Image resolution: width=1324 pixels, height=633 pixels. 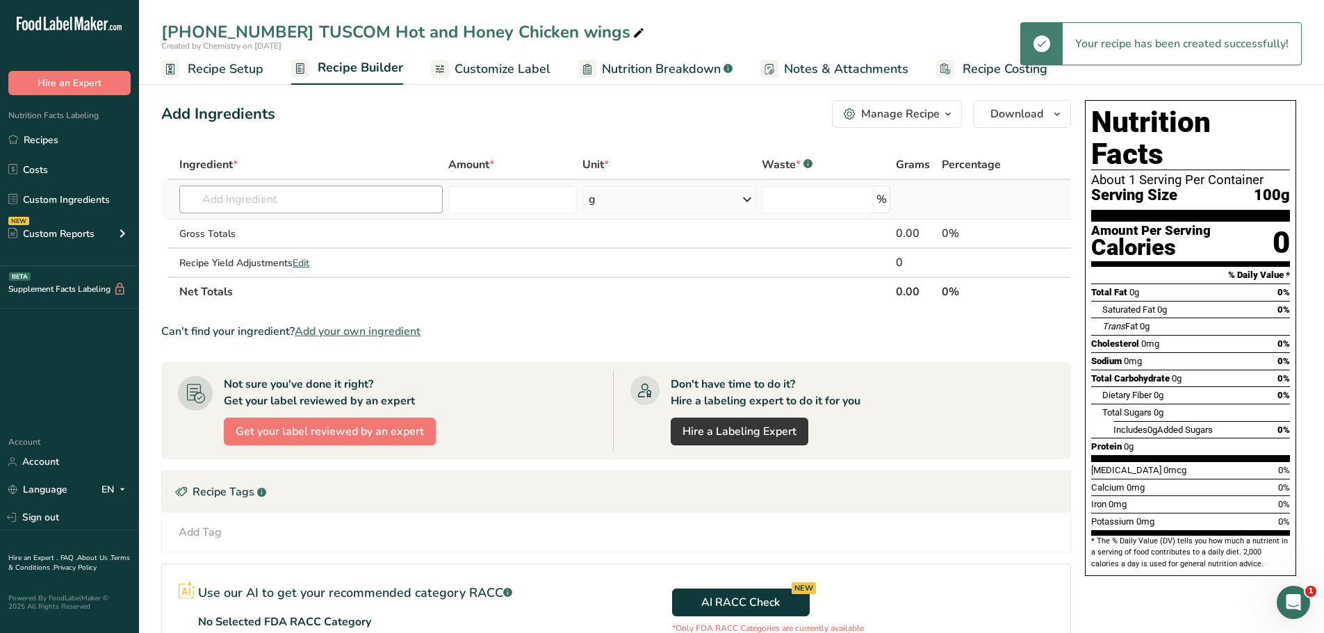 What do you see at coordinates (225, 69) in the screenshot?
I see `span: Recipe Setup` at bounding box center [225, 69].